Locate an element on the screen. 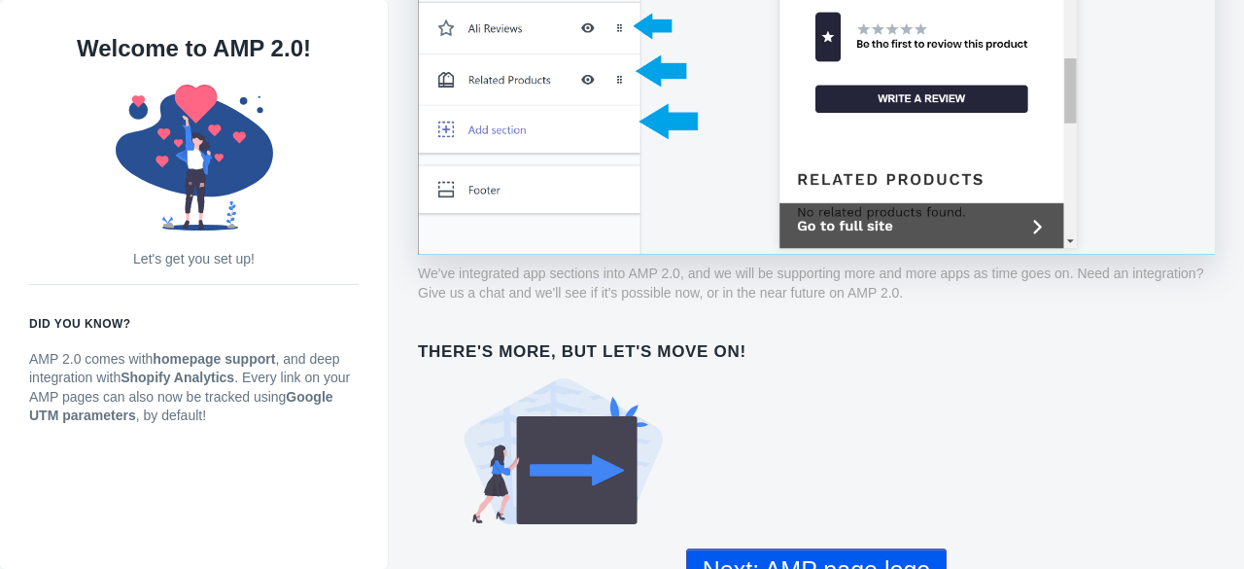 Image resolution: width=1244 pixels, height=569 pixels. strong: homepage support is located at coordinates (214, 359).